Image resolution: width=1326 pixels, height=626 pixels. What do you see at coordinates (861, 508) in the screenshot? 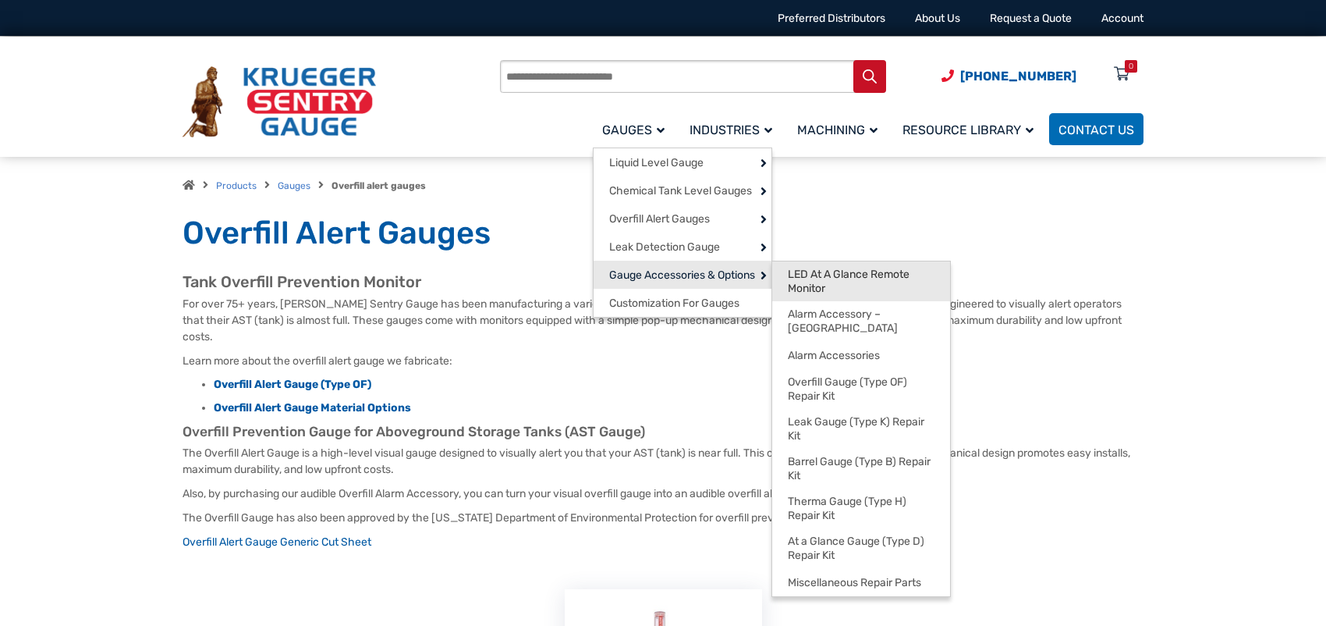
I see `span: Therma Gauge (Type H) Repair Kit` at bounding box center [861, 508].